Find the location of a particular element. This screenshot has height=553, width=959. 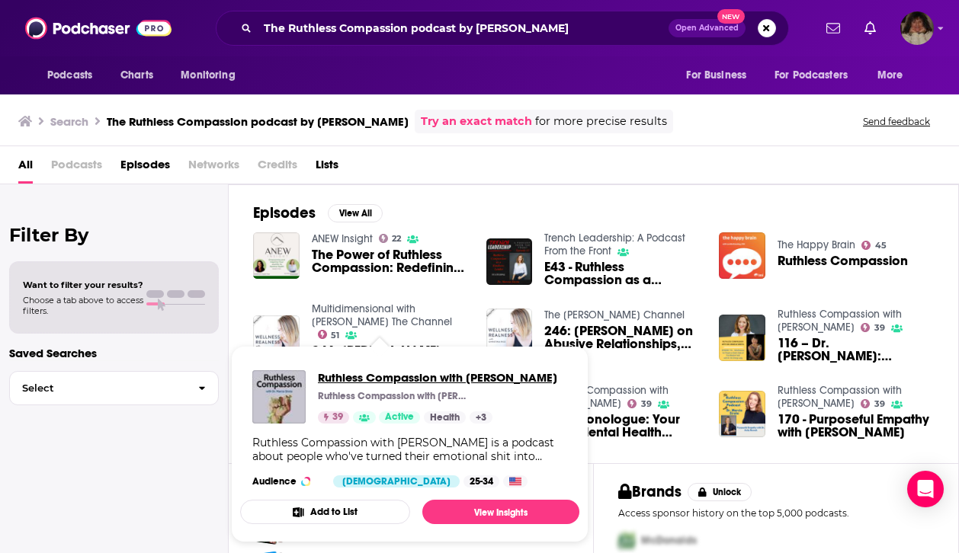

a: Trench Leadership: A Podcast From the Front is located at coordinates (614, 245).